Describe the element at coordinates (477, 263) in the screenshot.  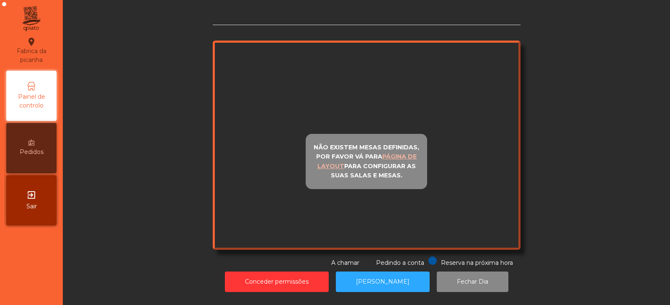
I see `span: Reserva na próxima hora` at that location.